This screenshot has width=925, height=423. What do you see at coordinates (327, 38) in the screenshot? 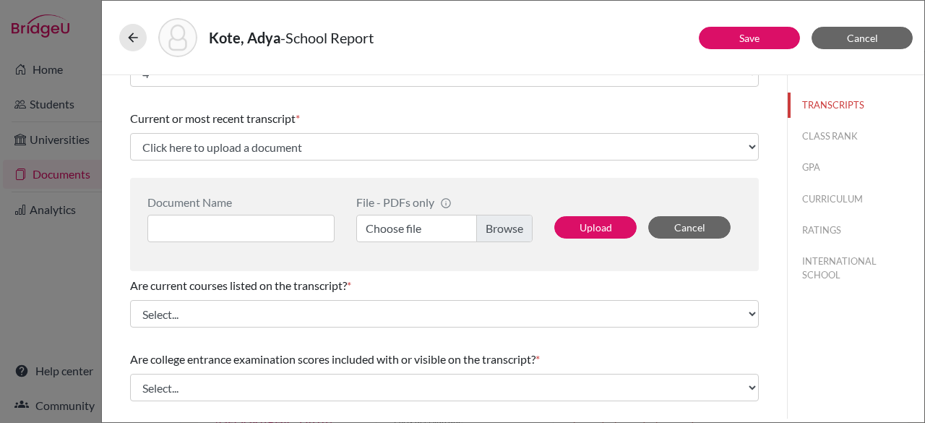
I see `span: - School Report` at bounding box center [327, 38].